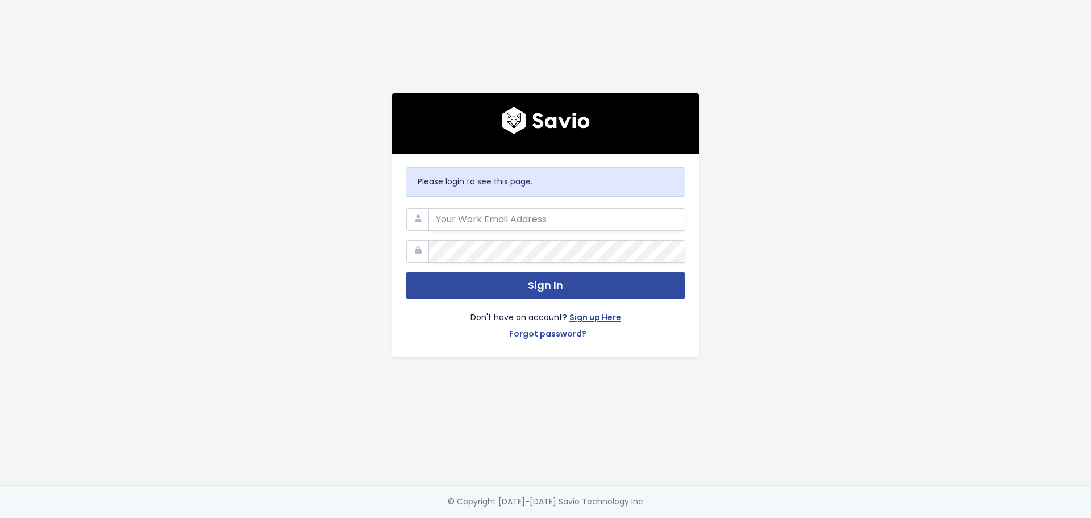  Describe the element at coordinates (545, 120) in the screenshot. I see `img: logo600x187.a314fd40982d.png` at that location.